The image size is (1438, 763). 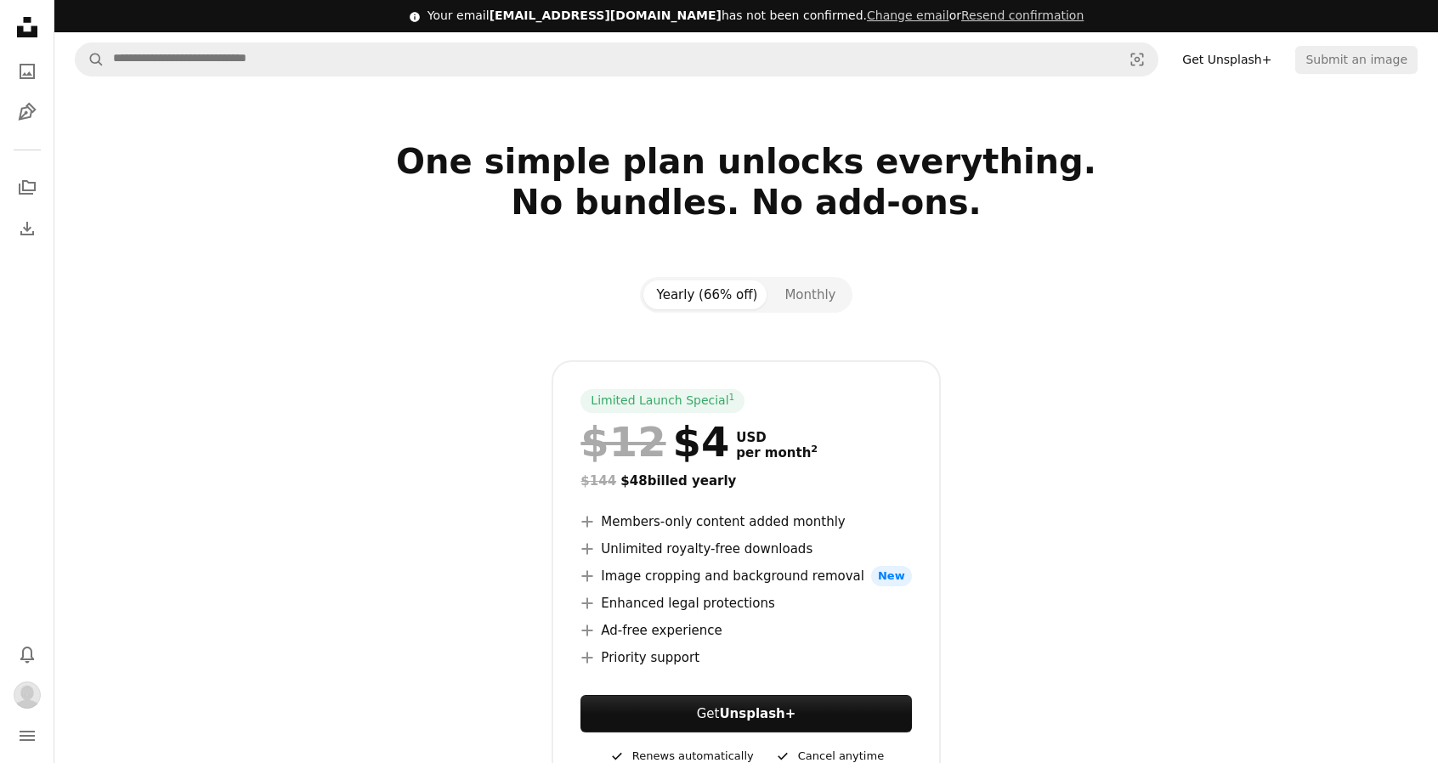 I want to click on span: or, so click(x=975, y=15).